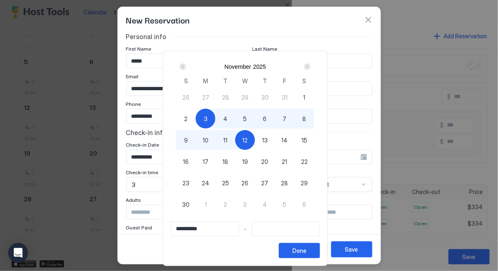 This screenshot has width=498, height=271. Describe the element at coordinates (284, 119) in the screenshot. I see `button: 7` at that location.